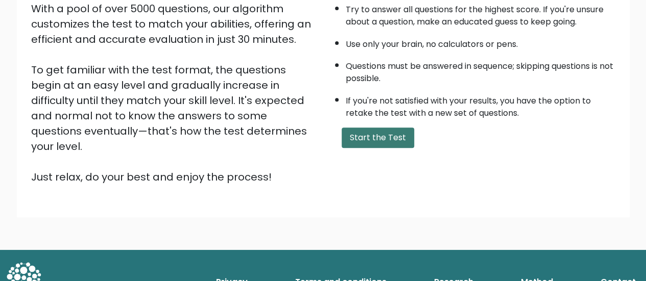 This screenshot has width=646, height=281. What do you see at coordinates (480, 42) in the screenshot?
I see `li: Use only your brain, no calculators or pens.` at bounding box center [480, 42].